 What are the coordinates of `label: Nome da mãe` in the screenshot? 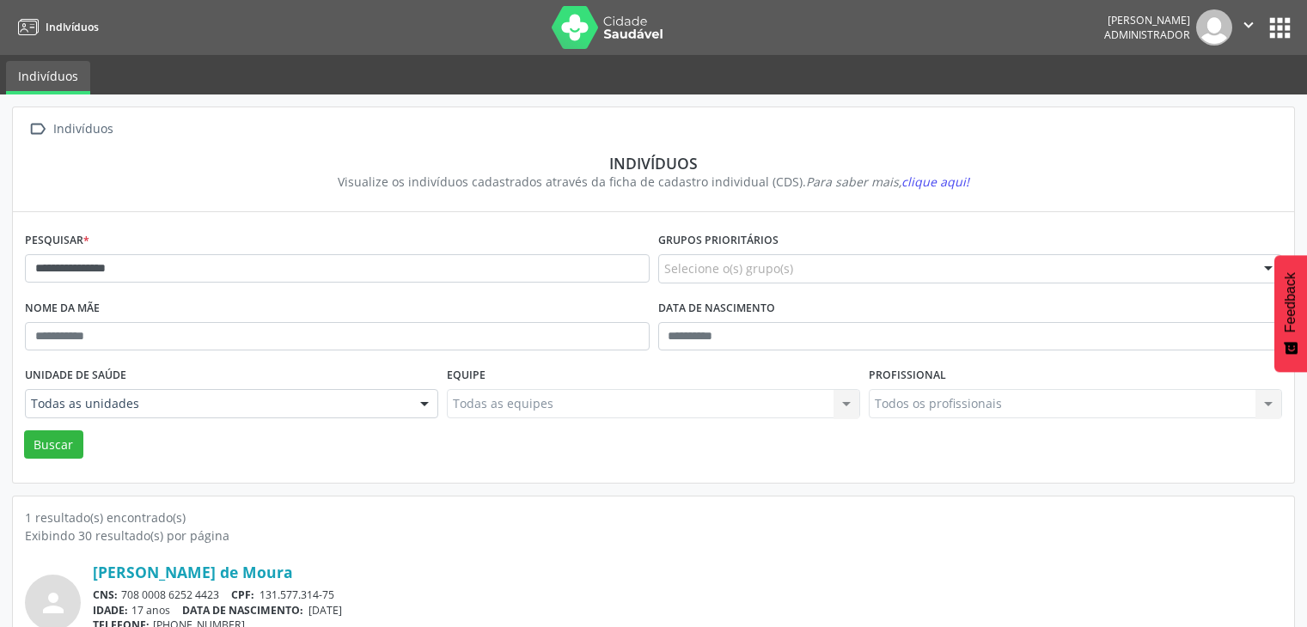 It's located at (62, 308).